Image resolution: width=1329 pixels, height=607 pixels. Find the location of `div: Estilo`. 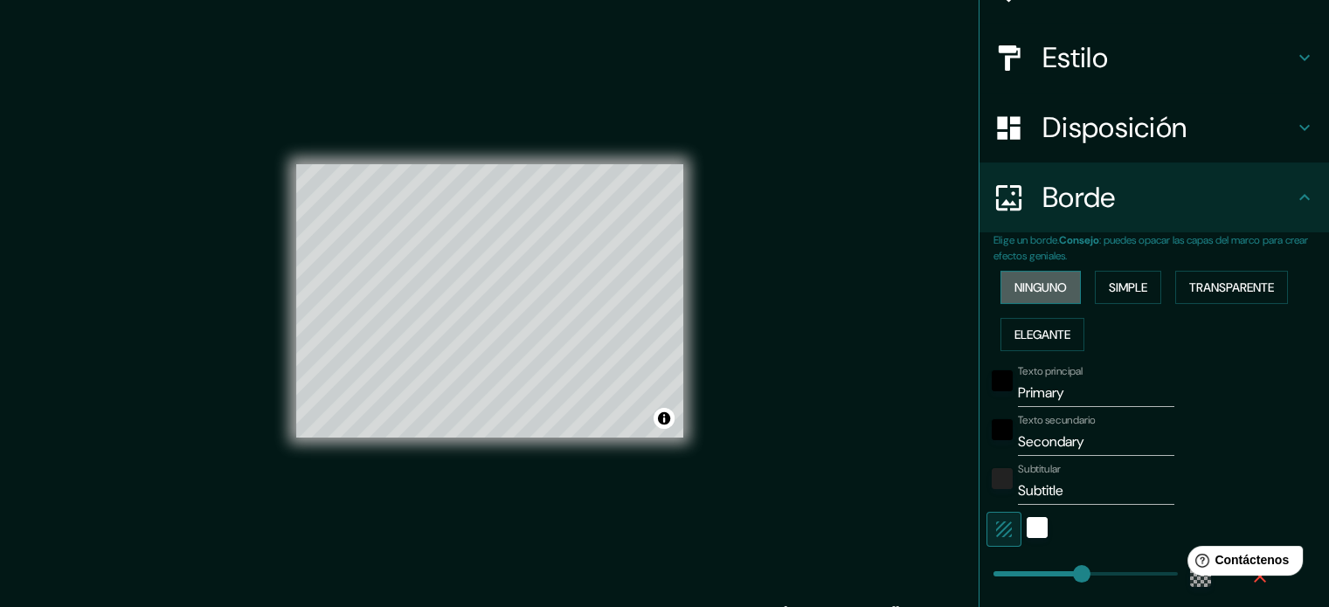

div: Estilo is located at coordinates (1155, 58).